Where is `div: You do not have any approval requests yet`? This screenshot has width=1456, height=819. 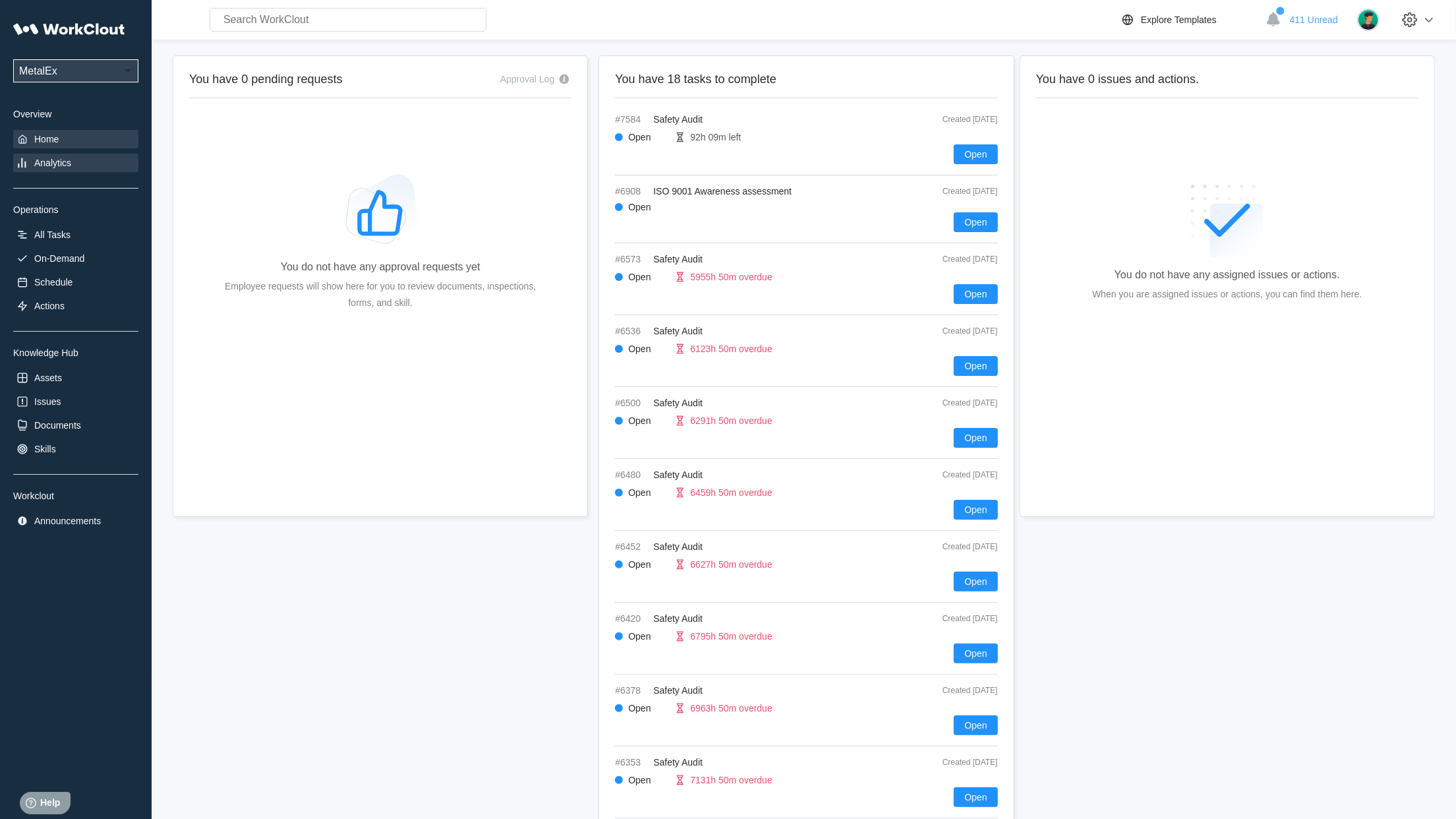 div: You do not have any approval requests yet is located at coordinates (380, 267).